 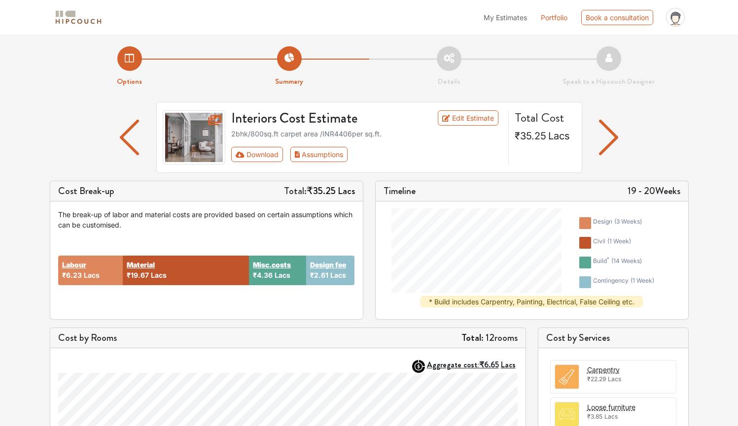 I want to click on h5: Cost by Rooms, so click(x=87, y=338).